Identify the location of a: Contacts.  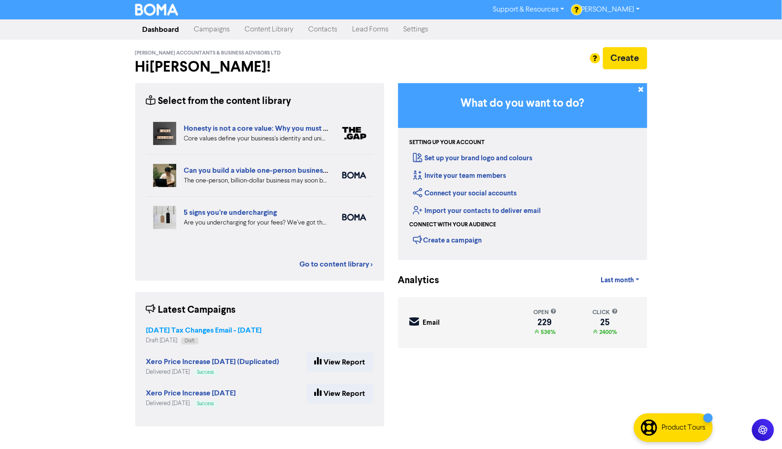
(323, 30).